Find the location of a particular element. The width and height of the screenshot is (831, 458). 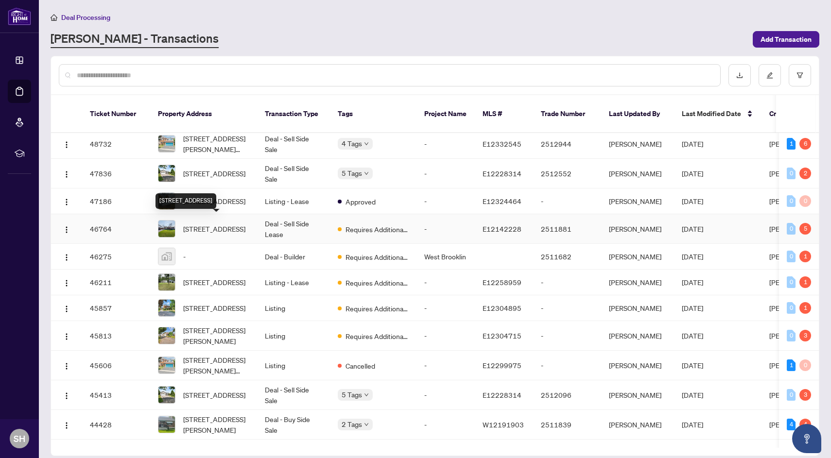

td: West Brooklin is located at coordinates (445, 257).